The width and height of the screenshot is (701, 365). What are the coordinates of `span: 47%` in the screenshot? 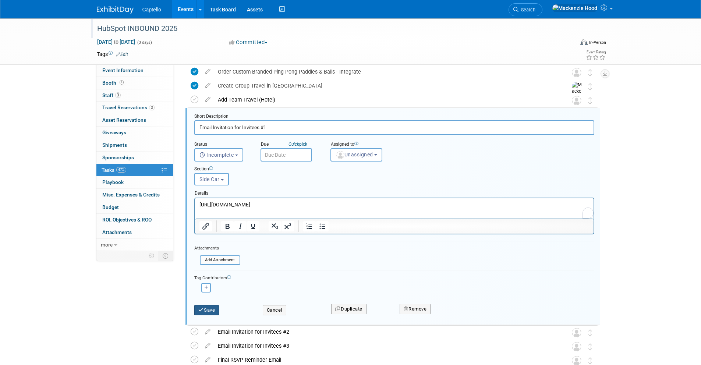 It's located at (121, 170).